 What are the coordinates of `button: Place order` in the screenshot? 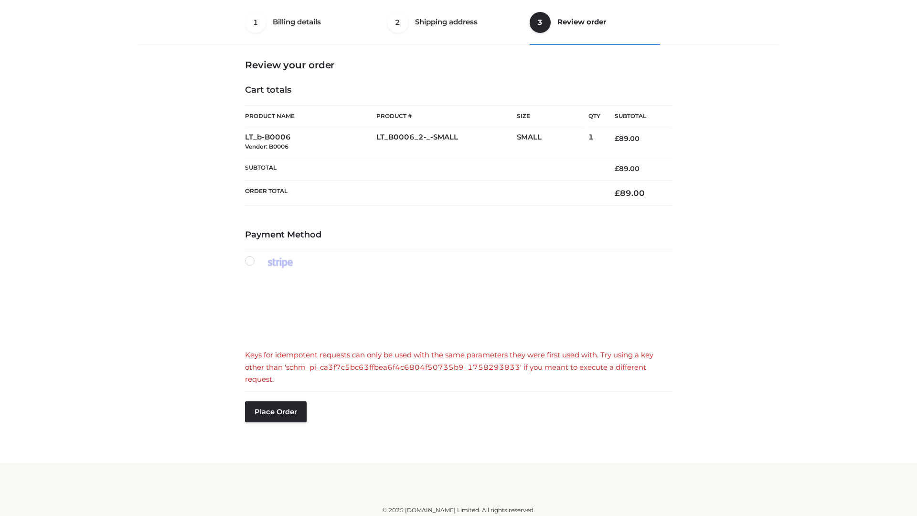 It's located at (275, 411).